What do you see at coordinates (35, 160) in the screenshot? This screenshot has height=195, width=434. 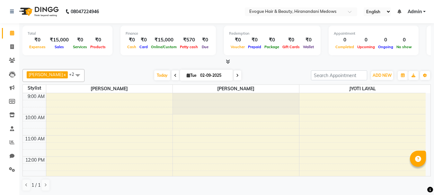 I see `div: 12:00 PM` at bounding box center [35, 160].